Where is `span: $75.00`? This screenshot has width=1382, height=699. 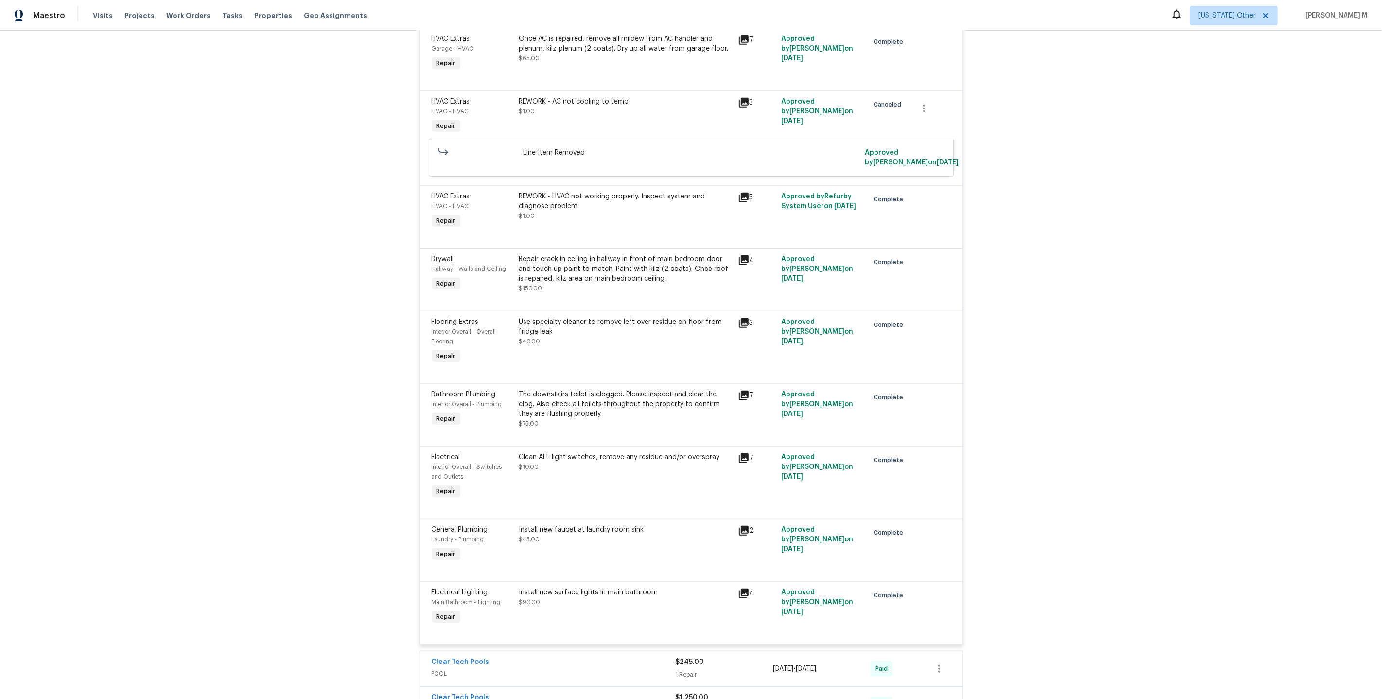
span: $75.00 is located at coordinates (529, 423).